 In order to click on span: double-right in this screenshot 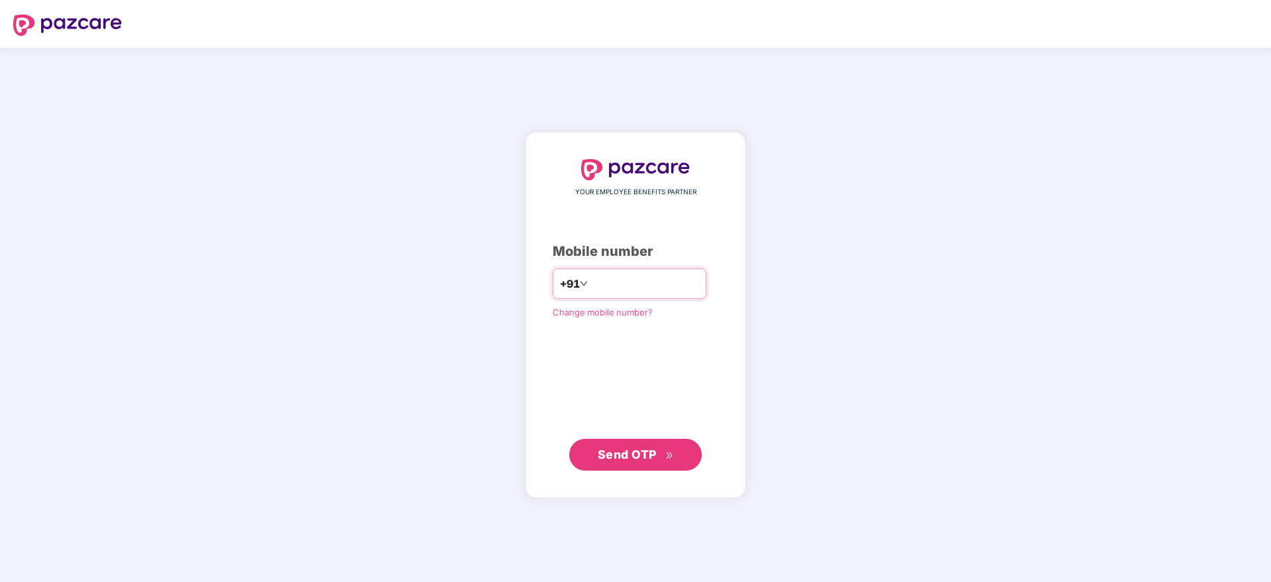, I will do `click(669, 455)`.